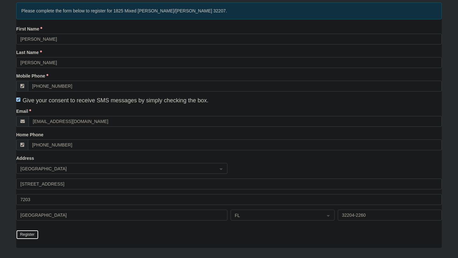  What do you see at coordinates (116, 169) in the screenshot?
I see `span: United States` at bounding box center [116, 169].